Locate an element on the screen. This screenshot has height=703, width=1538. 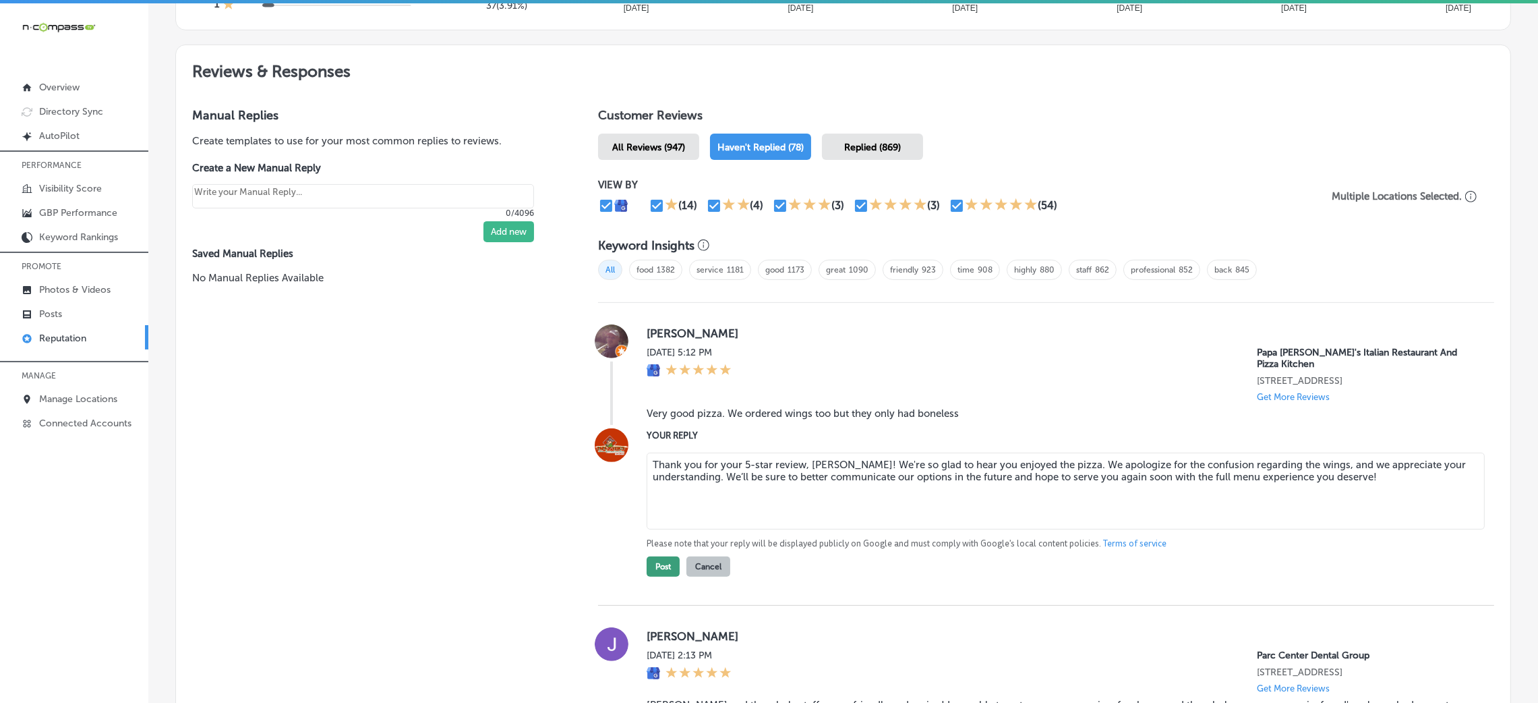
p: Overview is located at coordinates (59, 87).